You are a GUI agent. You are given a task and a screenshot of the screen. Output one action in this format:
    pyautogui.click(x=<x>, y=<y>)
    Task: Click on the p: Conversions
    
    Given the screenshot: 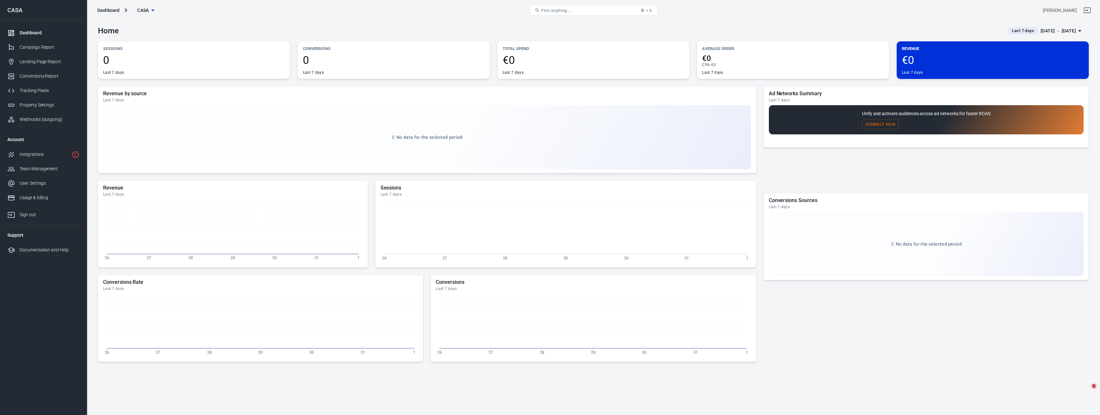 What is the action you would take?
    pyautogui.click(x=394, y=48)
    